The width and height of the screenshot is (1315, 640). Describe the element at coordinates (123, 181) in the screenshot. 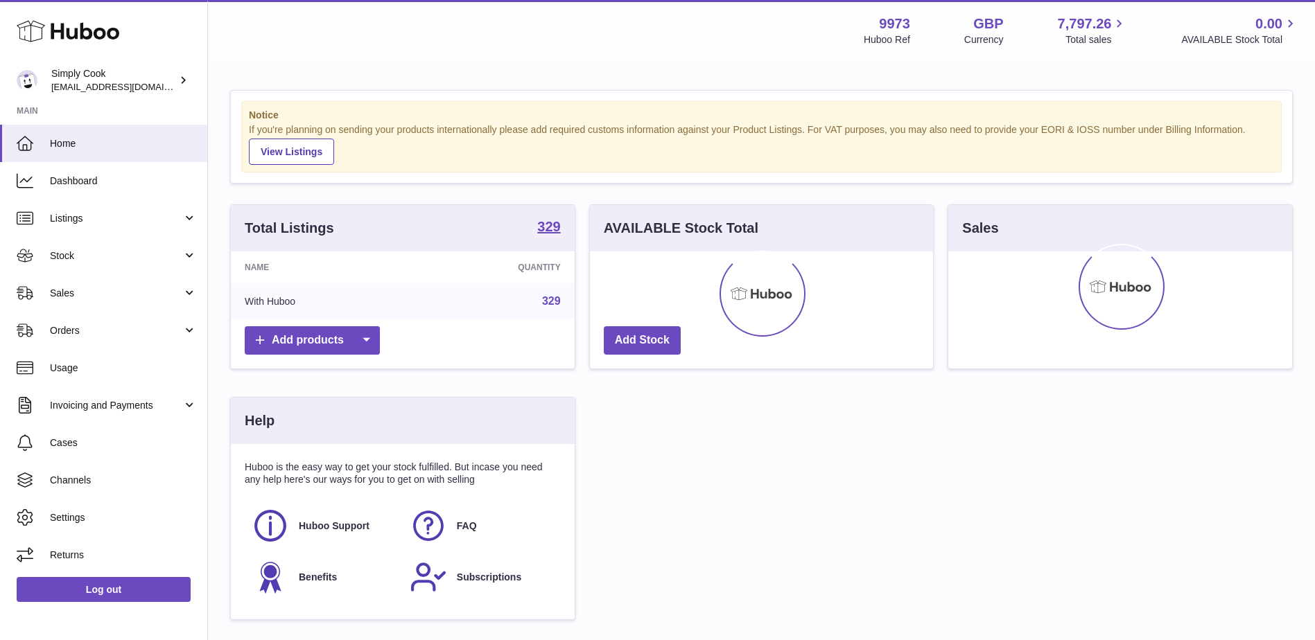

I see `span: Dashboard` at that location.